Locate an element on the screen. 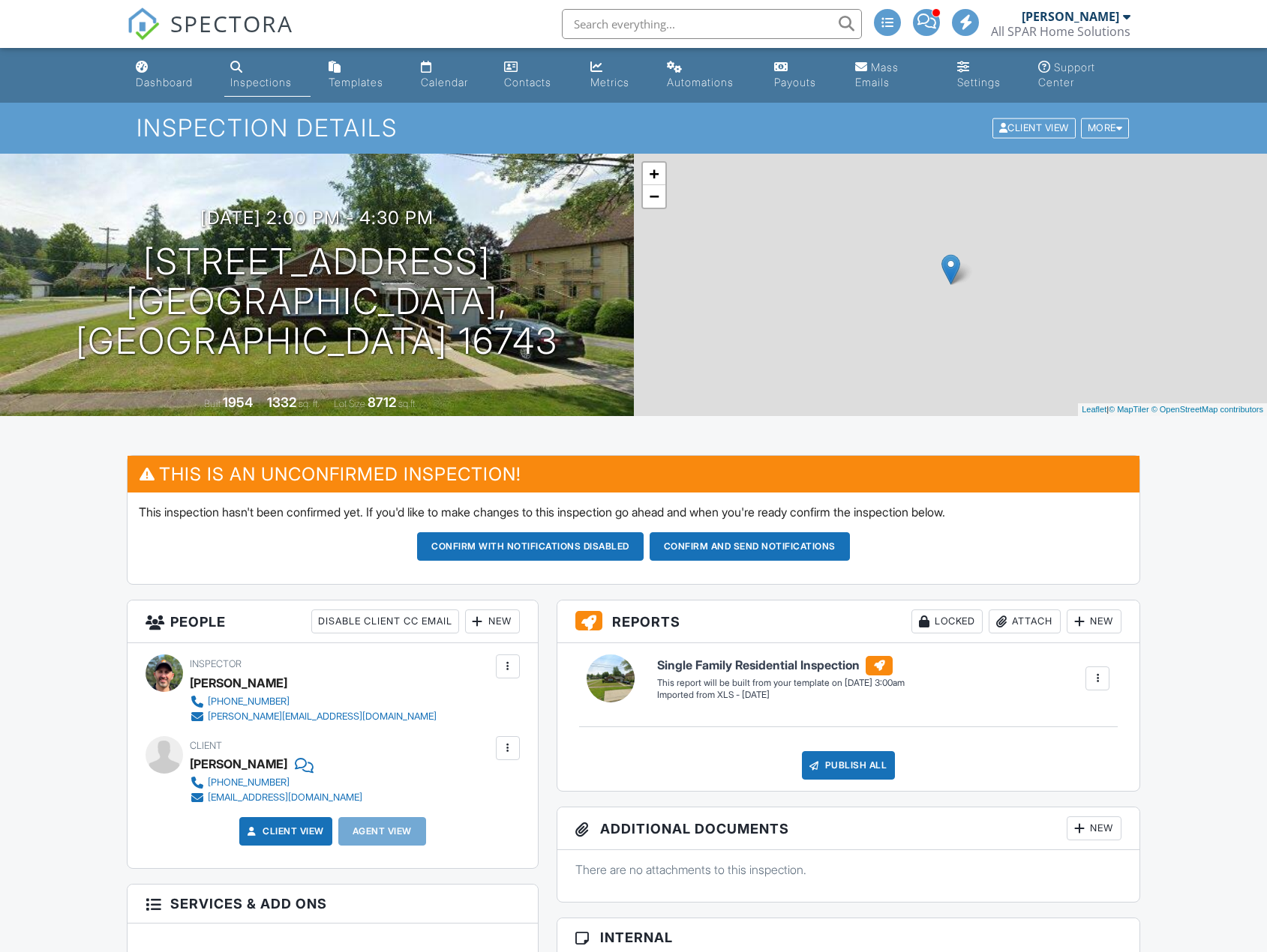  h3: Services & Add ons is located at coordinates (332, 904).